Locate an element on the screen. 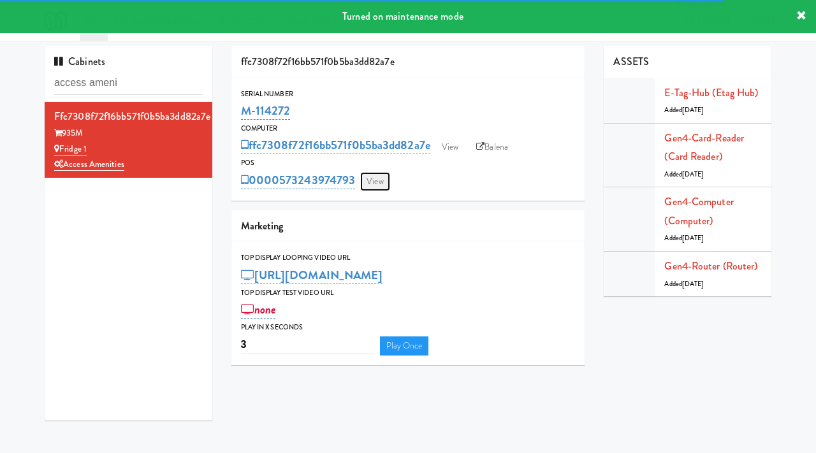  input: Search cabinets is located at coordinates (128, 83).